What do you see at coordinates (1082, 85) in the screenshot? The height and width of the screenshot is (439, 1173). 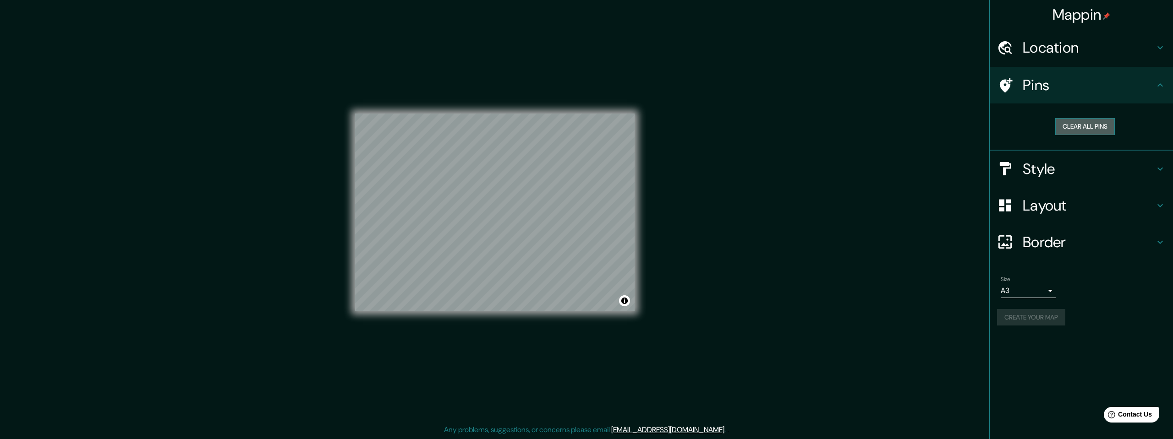 I see `div: Pins` at bounding box center [1082, 85].